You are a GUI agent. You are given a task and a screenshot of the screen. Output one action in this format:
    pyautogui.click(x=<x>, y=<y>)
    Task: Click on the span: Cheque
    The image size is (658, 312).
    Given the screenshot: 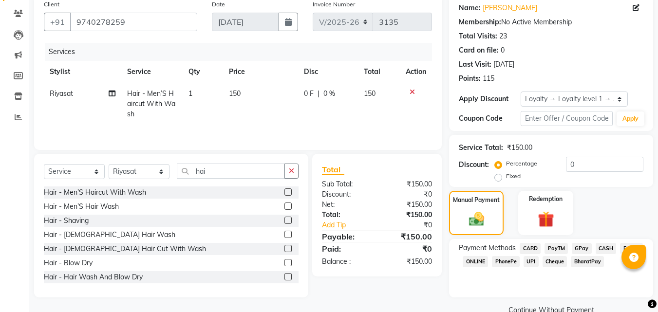 What is the action you would take?
    pyautogui.click(x=555, y=261)
    